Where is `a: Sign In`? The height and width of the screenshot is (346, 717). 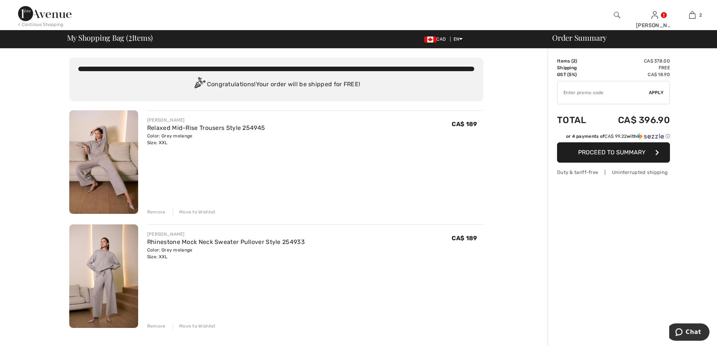 a: Sign In is located at coordinates (655, 15).